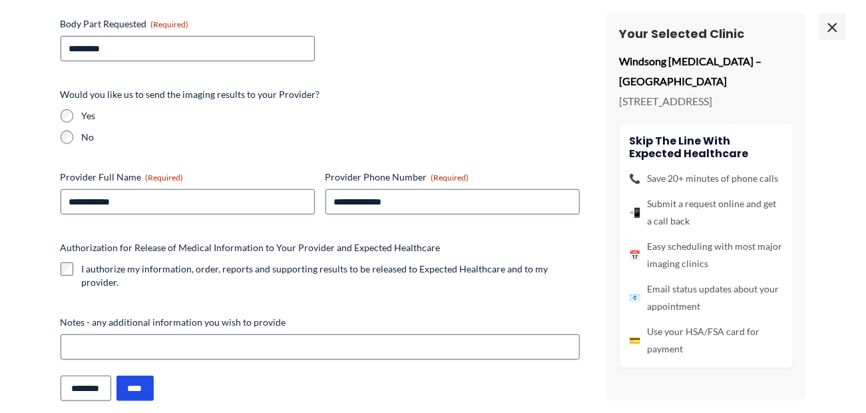  I want to click on label: I authorize my information, order, reports and supporting results to be released to Expected Heal..., so click(331, 276).